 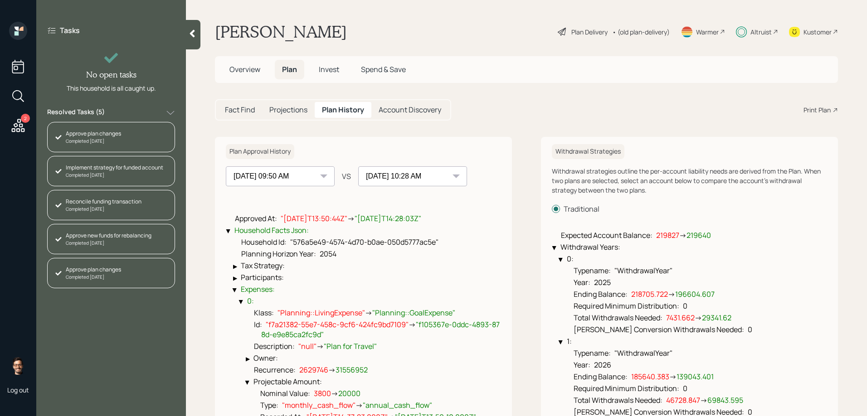 I want to click on span: Expenses :, so click(x=258, y=289).